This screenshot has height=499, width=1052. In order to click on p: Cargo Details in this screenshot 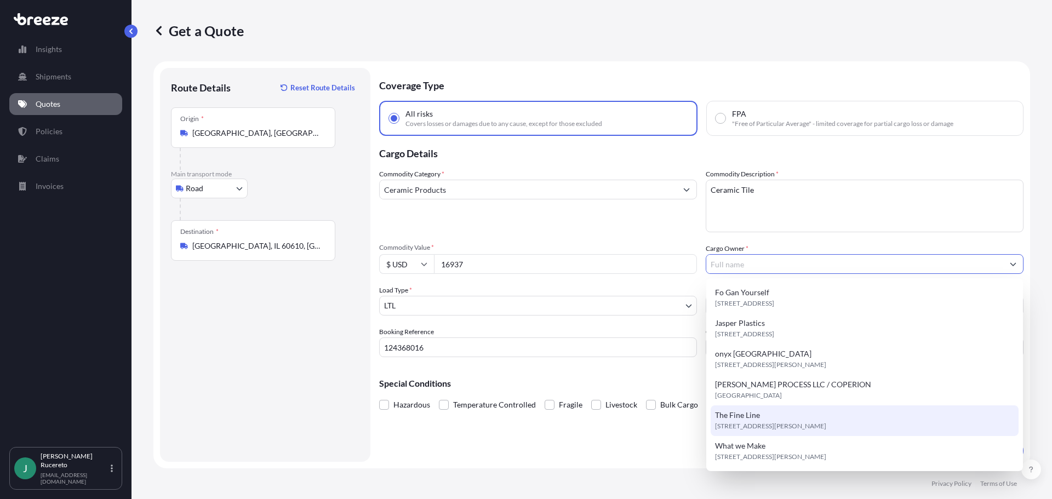, I will do `click(701, 152)`.